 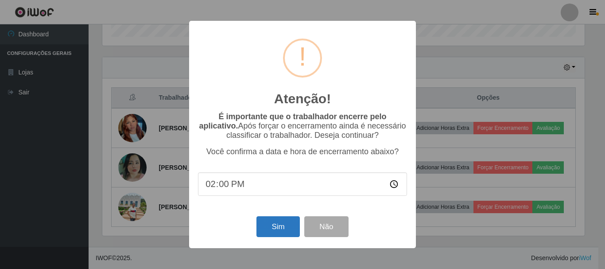 What do you see at coordinates (292, 121) in the screenshot?
I see `b: É importante que o trabalhador encerre pelo aplicativo.` at bounding box center [292, 121].